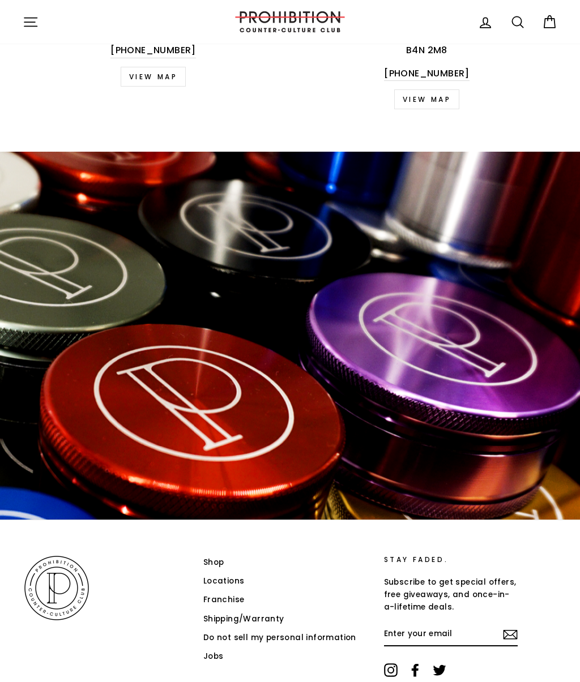 The image size is (580, 682). I want to click on a: Shop, so click(213, 563).